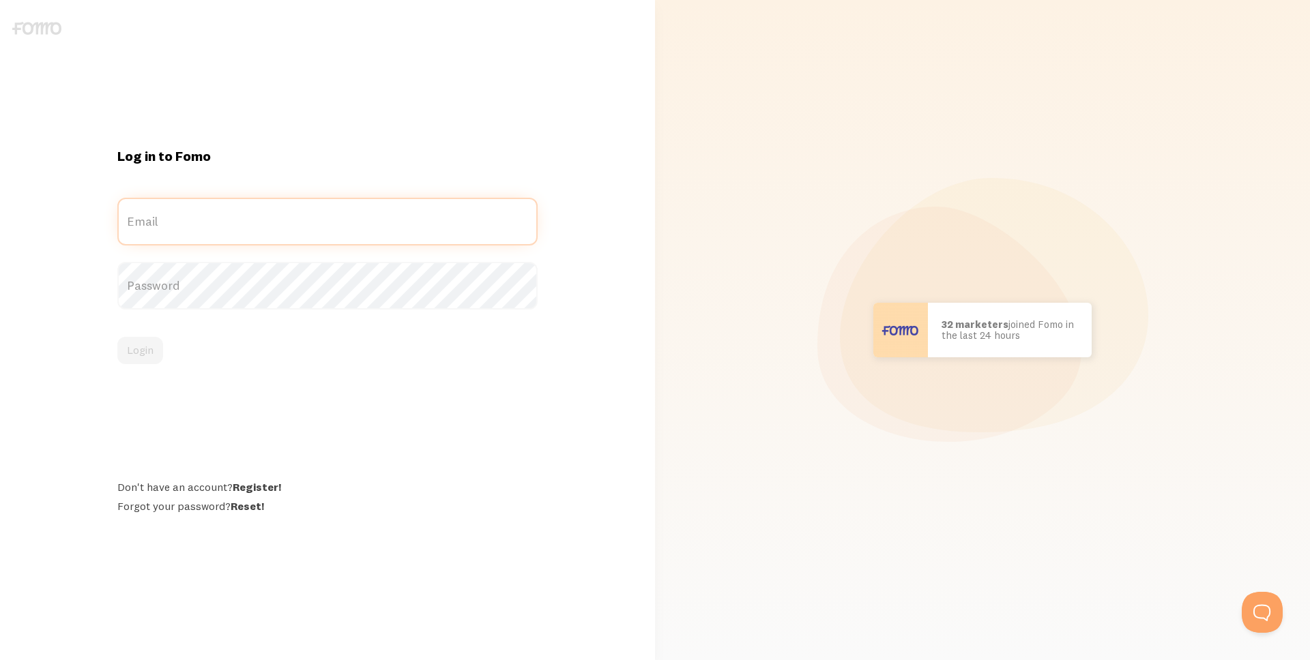  I want to click on a: Register!, so click(257, 487).